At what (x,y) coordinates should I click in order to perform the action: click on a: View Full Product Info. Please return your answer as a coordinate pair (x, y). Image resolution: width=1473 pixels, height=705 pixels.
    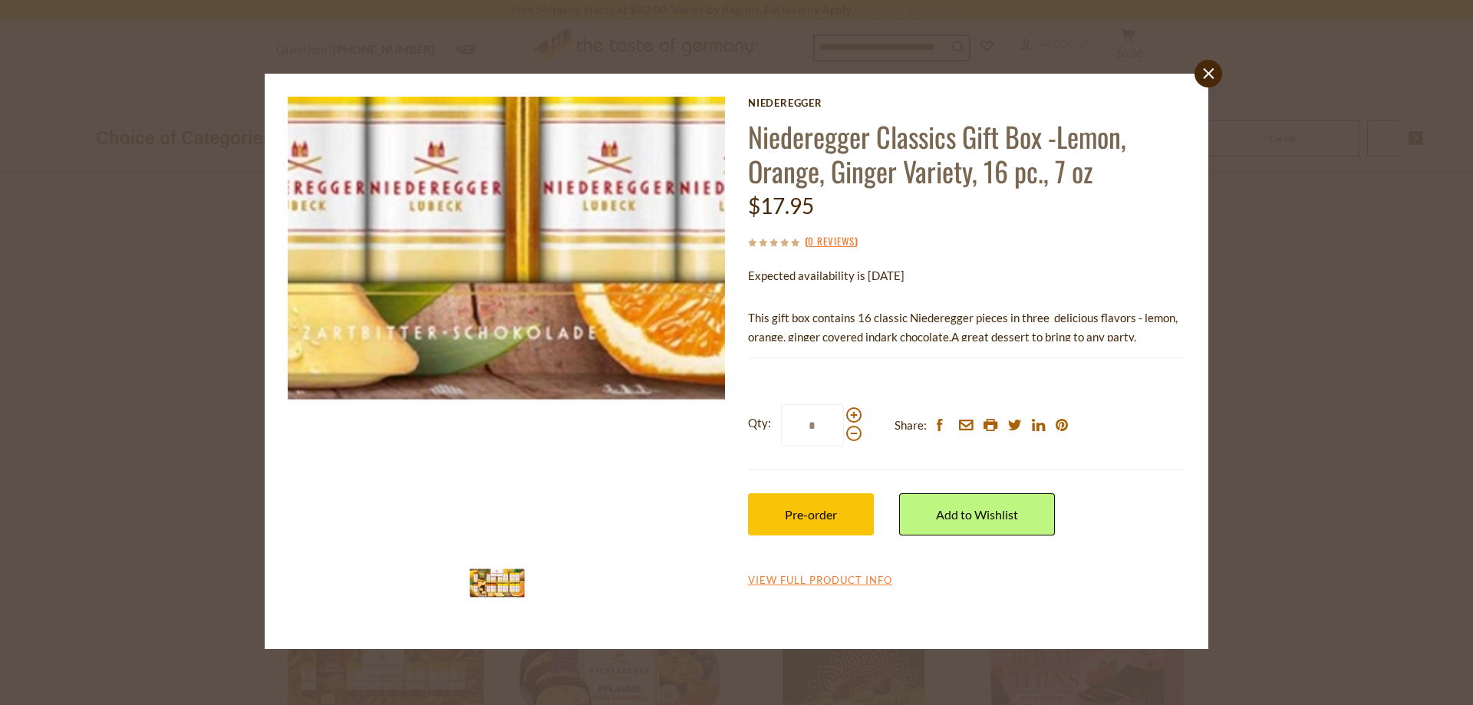
    Looking at the image, I should click on (820, 581).